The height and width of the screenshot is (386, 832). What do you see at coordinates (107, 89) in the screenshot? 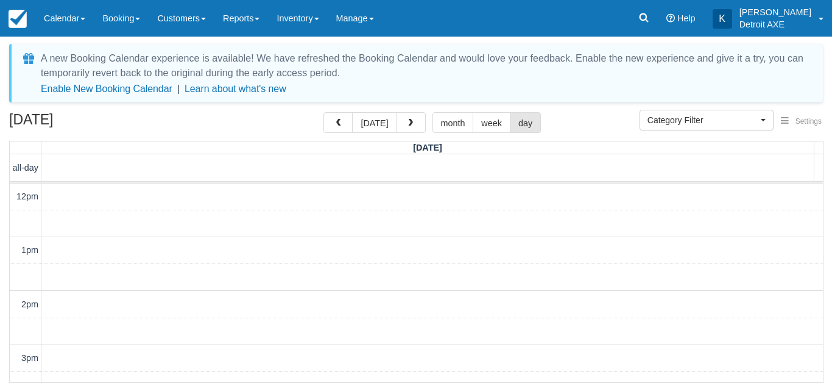
I see `button: Enable New Booking Calendar` at bounding box center [107, 89].